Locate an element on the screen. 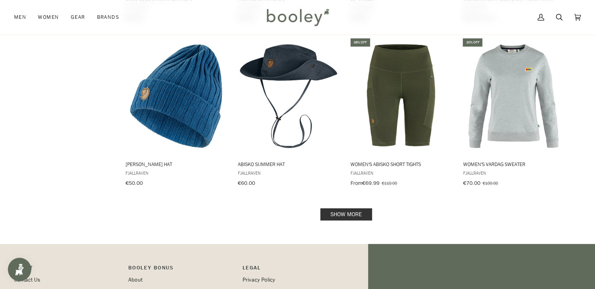  img: Fjallraven Abisko Summer Hat Dark Navy - Booley Galway is located at coordinates (288, 96).